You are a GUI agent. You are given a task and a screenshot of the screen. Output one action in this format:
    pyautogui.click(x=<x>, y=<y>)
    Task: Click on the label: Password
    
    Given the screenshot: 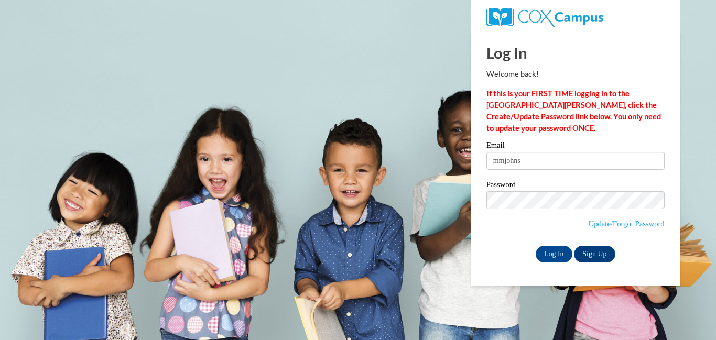 What is the action you would take?
    pyautogui.click(x=575, y=186)
    